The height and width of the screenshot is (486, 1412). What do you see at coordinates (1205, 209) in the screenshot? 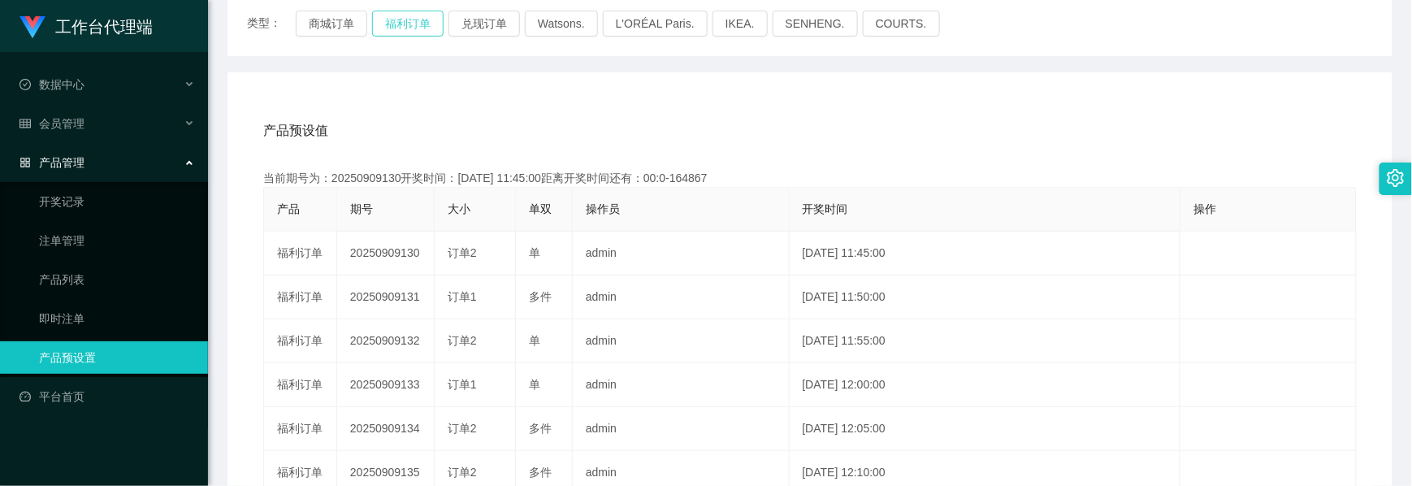
I see `span: 操作` at bounding box center [1205, 209].